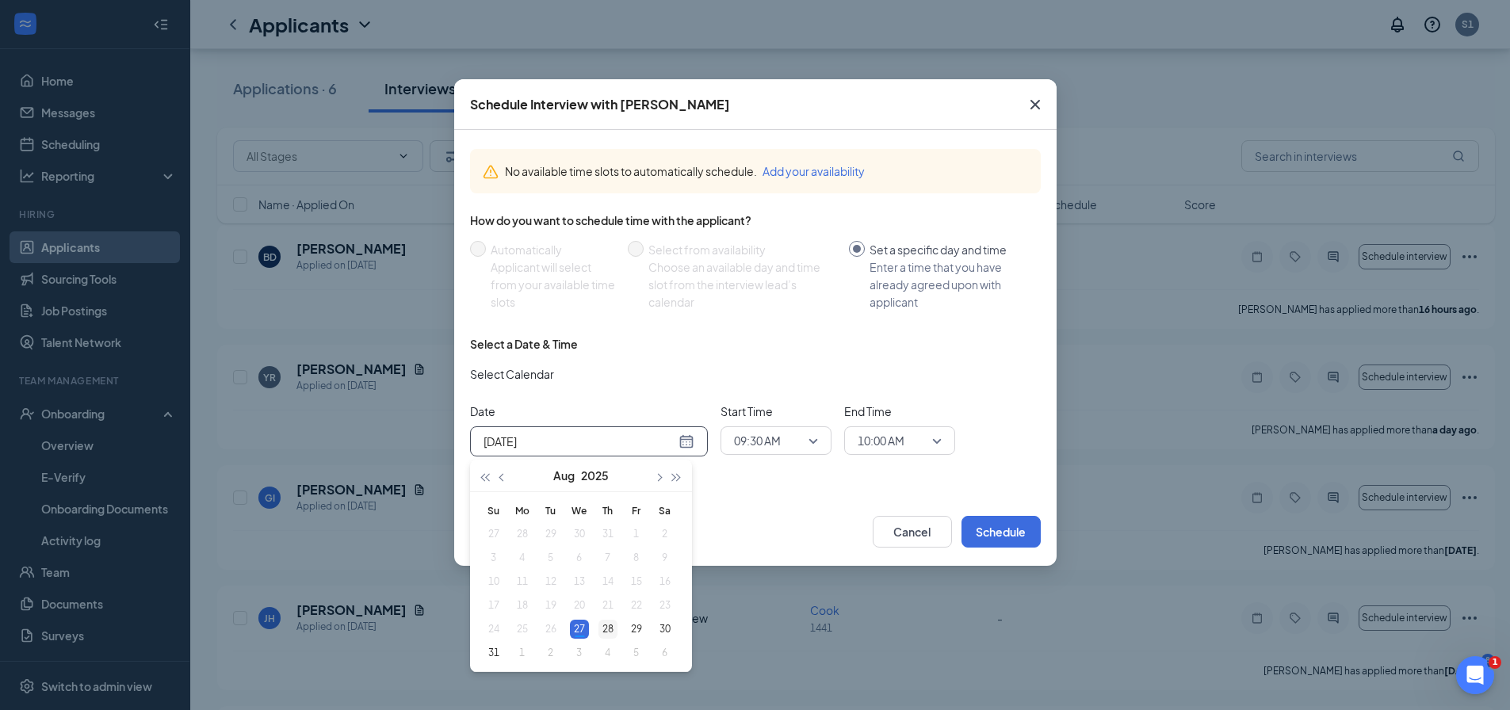 The width and height of the screenshot is (1510, 710). I want to click on th: Tu, so click(551, 511).